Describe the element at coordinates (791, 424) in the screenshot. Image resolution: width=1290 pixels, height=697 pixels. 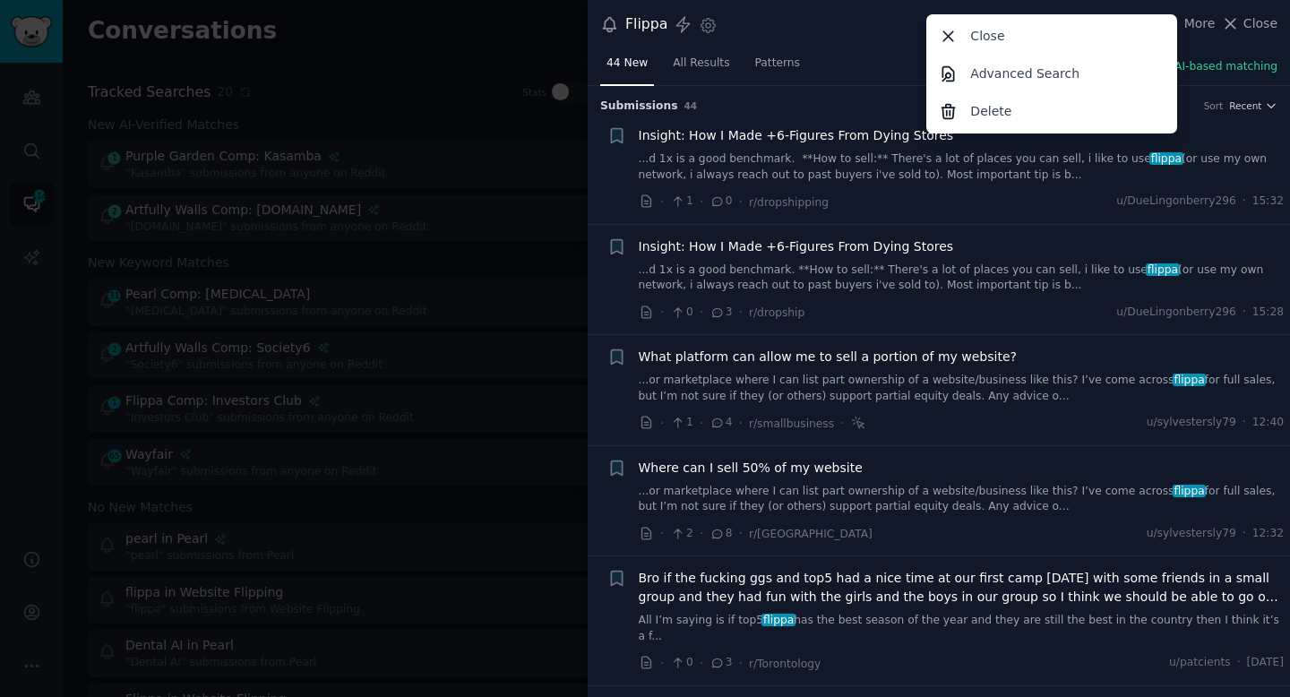
I see `span: r/smallbusiness` at that location.